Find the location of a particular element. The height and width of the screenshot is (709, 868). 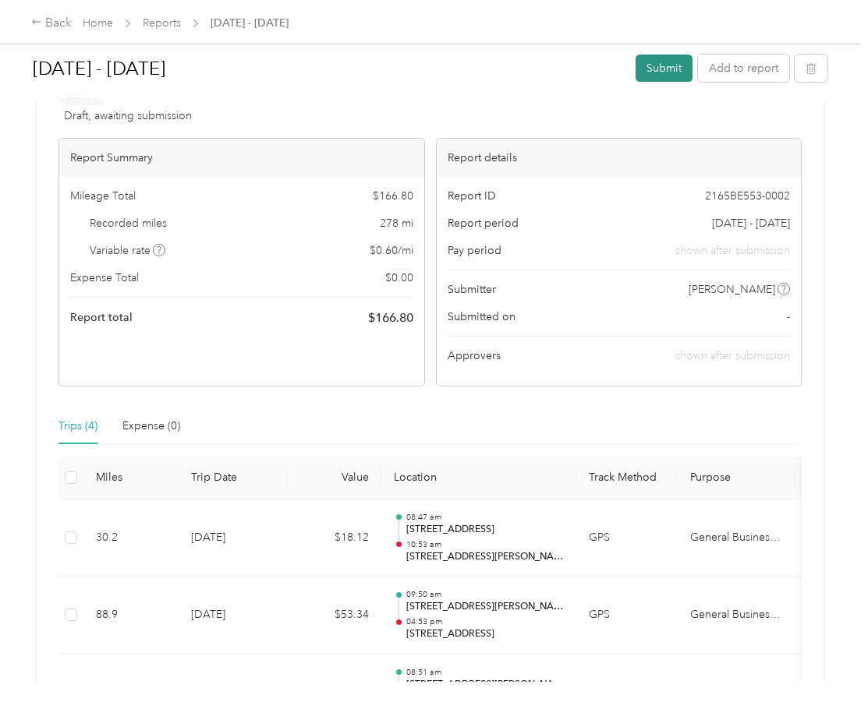

th: Purpose is located at coordinates (736, 478).